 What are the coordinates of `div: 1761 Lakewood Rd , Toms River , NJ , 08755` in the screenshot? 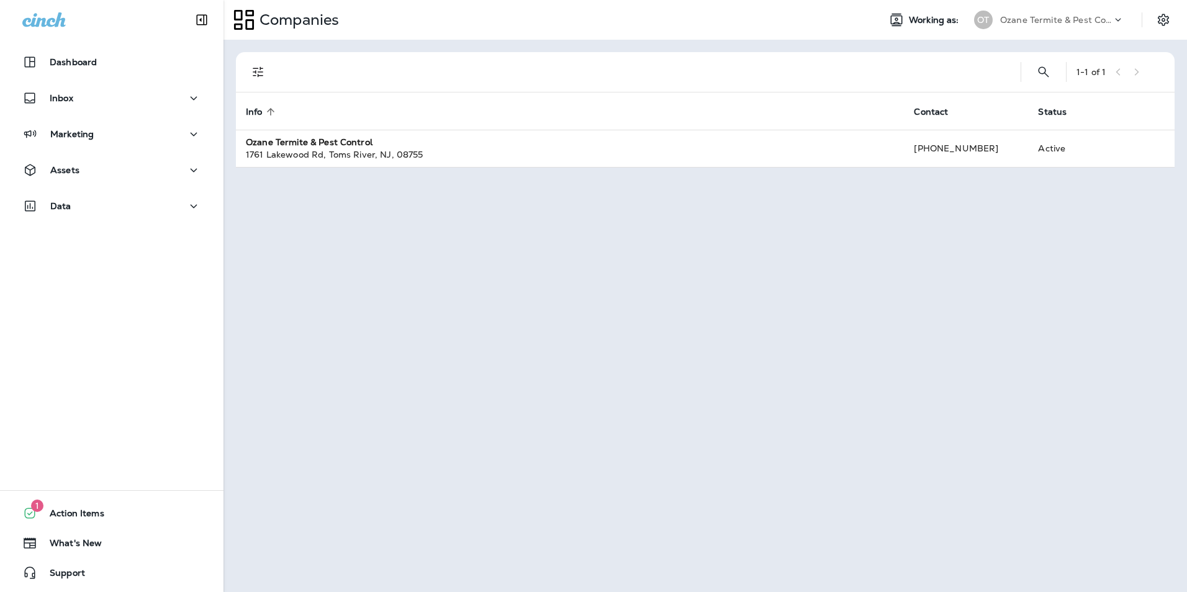 It's located at (570, 155).